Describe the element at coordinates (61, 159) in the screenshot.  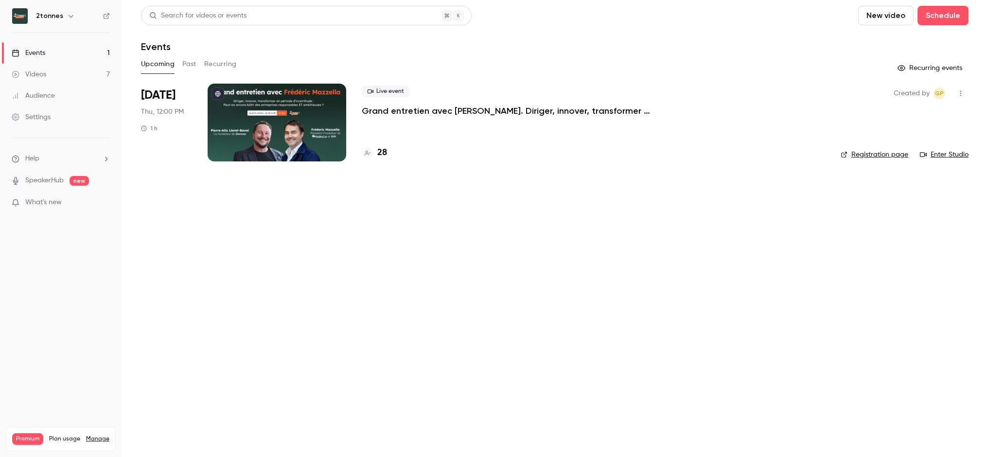
I see `li: help-dropdown-opener` at that location.